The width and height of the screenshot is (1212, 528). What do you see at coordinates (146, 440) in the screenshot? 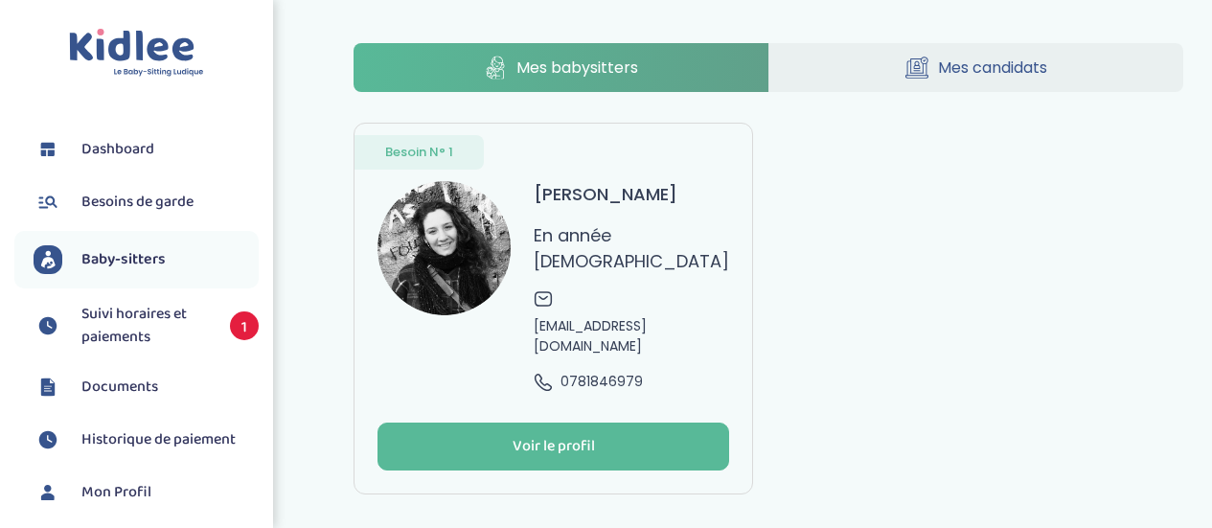
I see `a: Historique de paiement` at bounding box center [146, 440].